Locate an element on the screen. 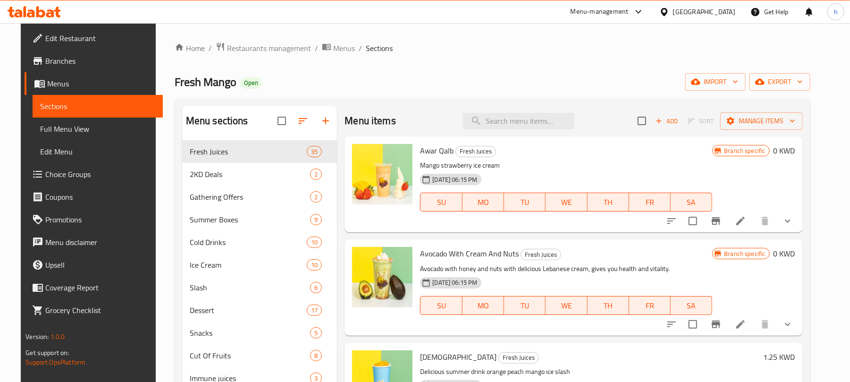  span: Add is located at coordinates (667, 121).